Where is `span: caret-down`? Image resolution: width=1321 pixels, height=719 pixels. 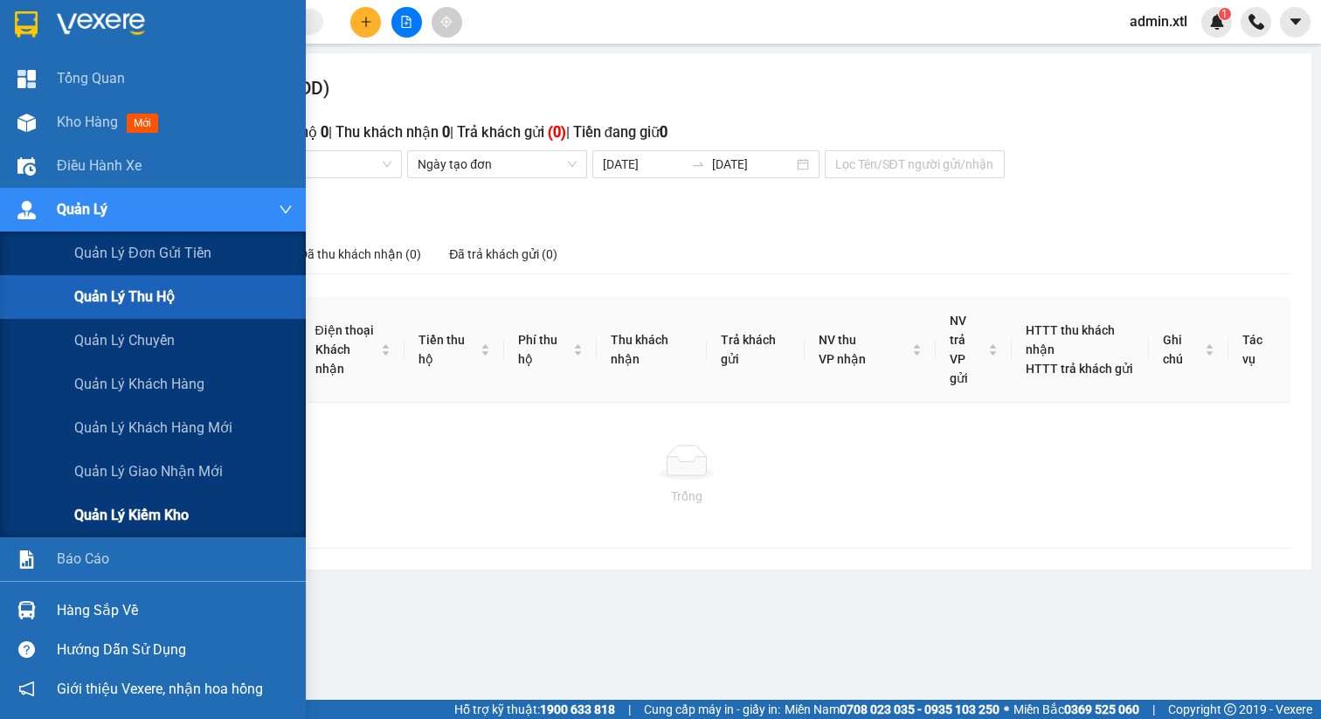 span: caret-down is located at coordinates (1296, 22).